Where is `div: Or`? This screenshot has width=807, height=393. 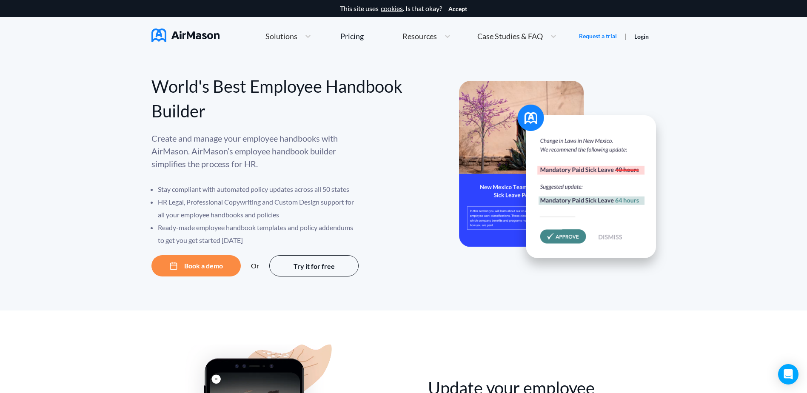 div: Or is located at coordinates (255, 266).